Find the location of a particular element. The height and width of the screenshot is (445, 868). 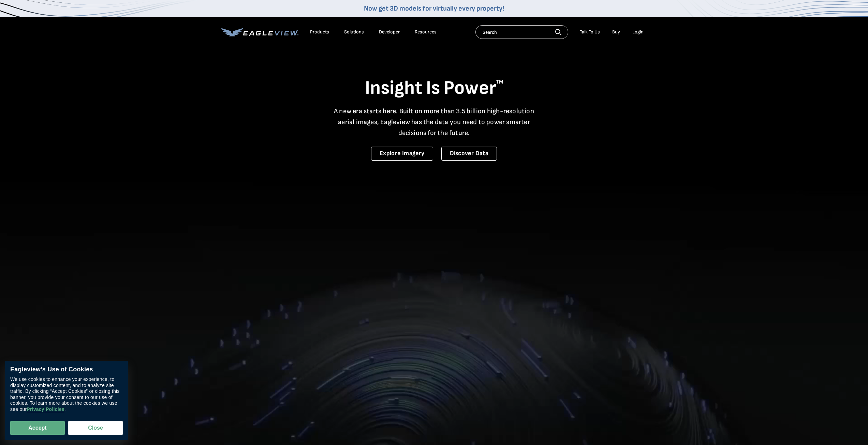

div: We use cookies to enhance your experience, to display customized content, and to analyze site tra... is located at coordinates (67, 395).